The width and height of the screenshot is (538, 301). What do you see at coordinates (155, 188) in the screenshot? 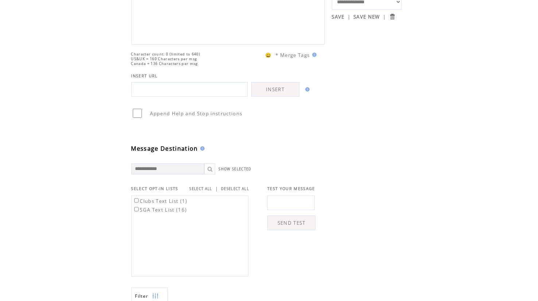
I see `span: SELECT OPT-IN LISTS` at bounding box center [155, 188].